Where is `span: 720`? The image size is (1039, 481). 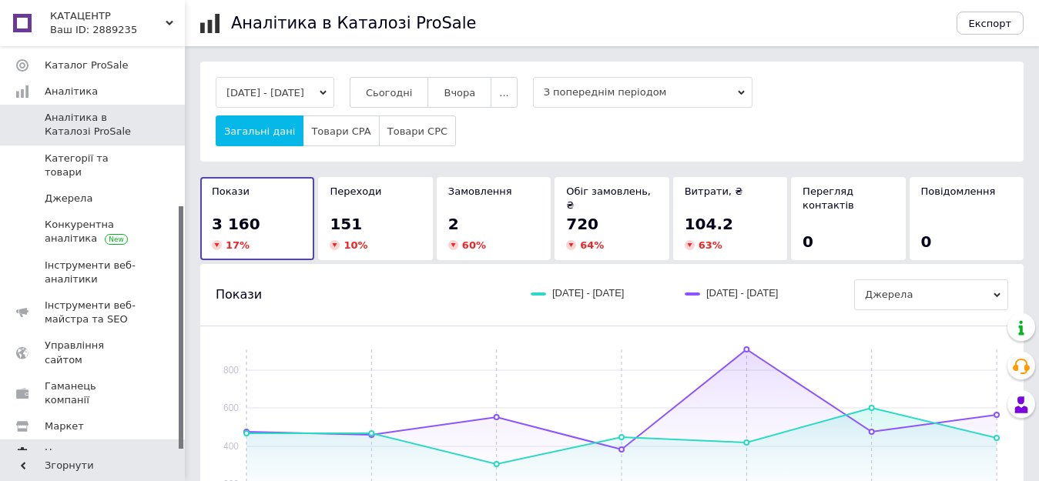 span: 720 is located at coordinates (582, 224).